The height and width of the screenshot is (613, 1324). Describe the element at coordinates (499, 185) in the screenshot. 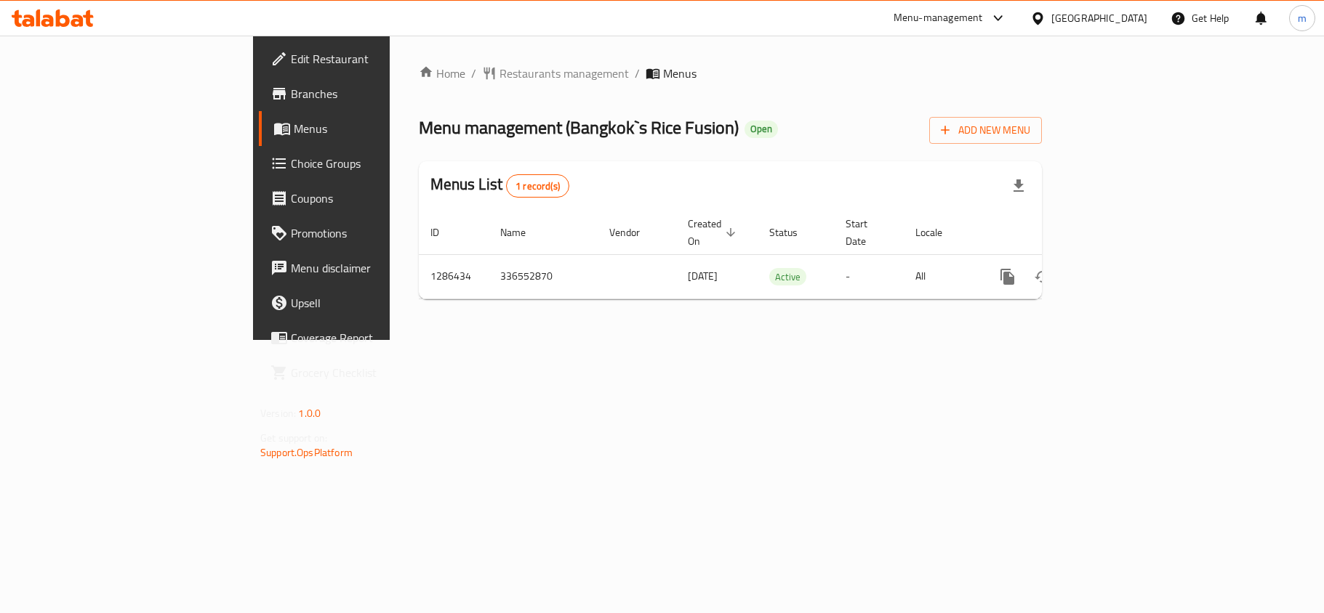

I see `h2: Menus List` at that location.